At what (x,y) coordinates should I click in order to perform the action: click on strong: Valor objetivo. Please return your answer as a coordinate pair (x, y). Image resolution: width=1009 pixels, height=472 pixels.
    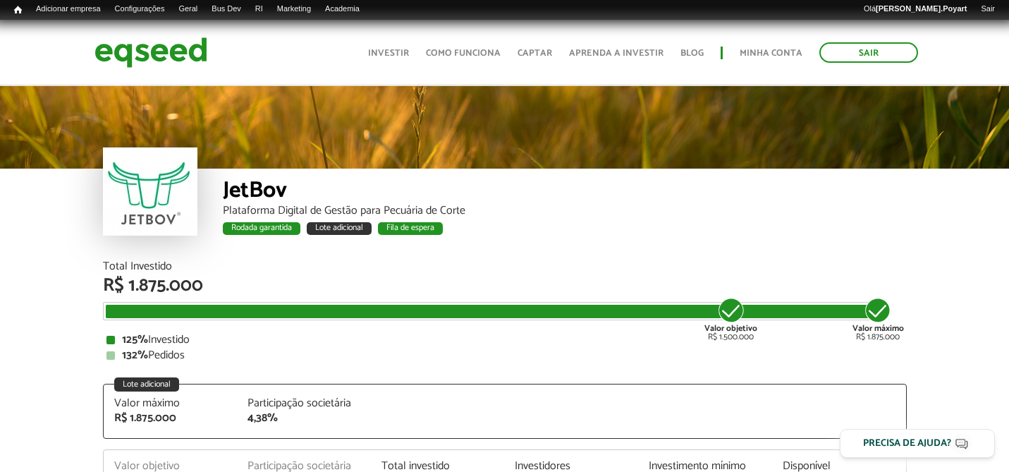
    Looking at the image, I should click on (730, 328).